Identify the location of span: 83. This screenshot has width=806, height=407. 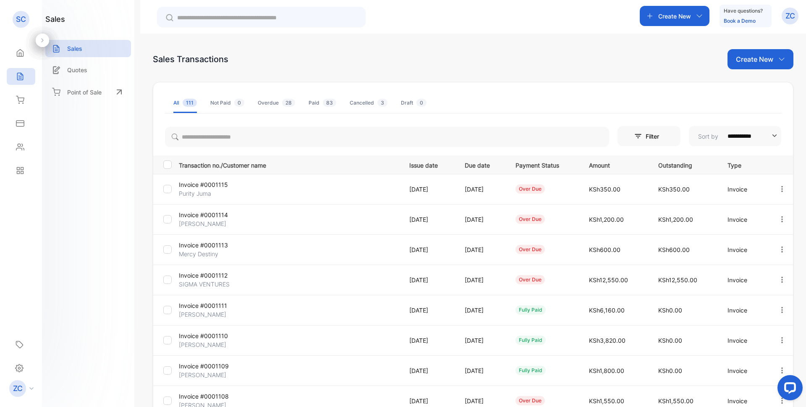
(330, 102).